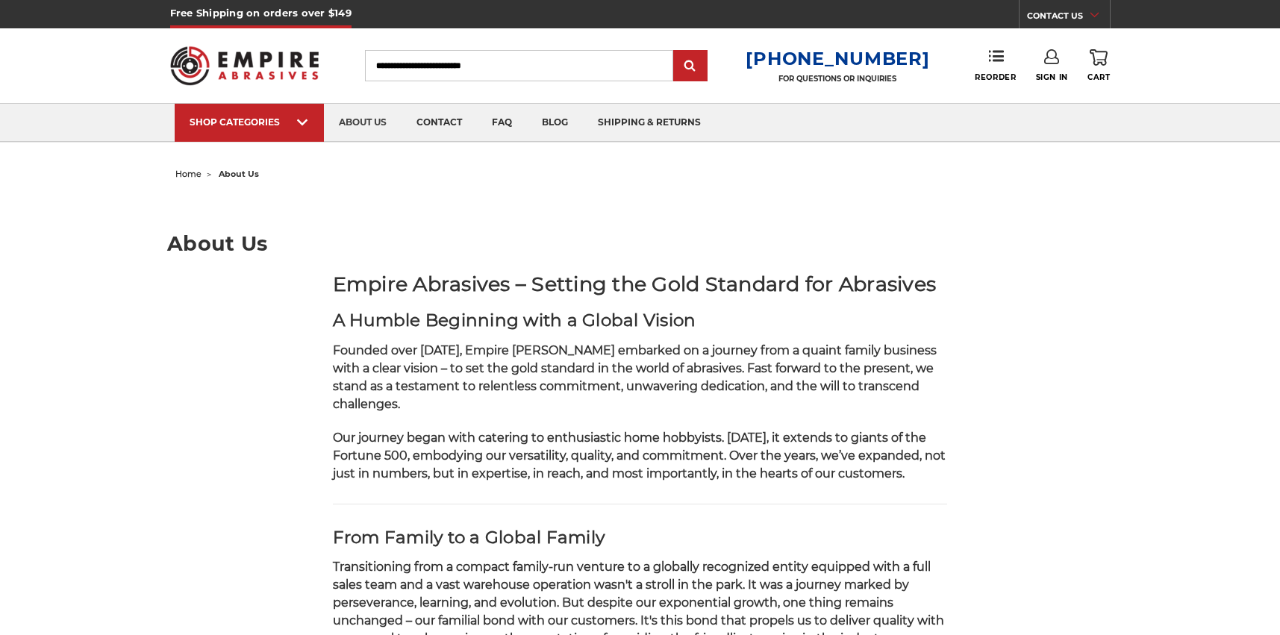  Describe the element at coordinates (634, 284) in the screenshot. I see `strong: Empire Abrasives – Setting the Gold Standard for Abrasives` at that location.